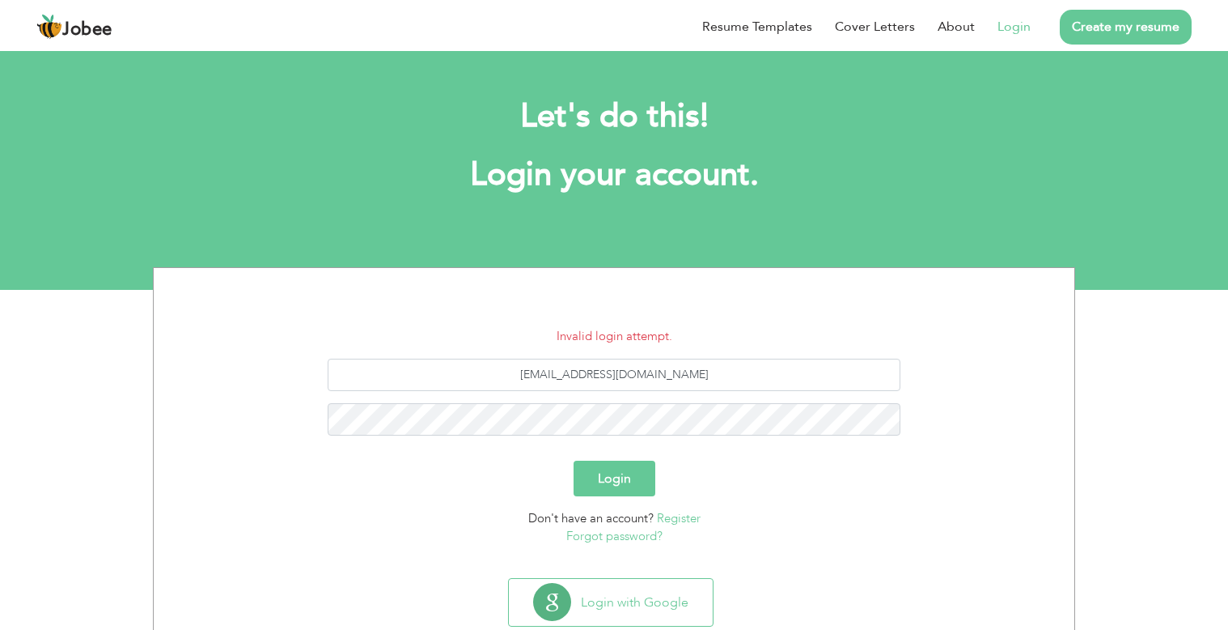 Image resolution: width=1228 pixels, height=630 pixels. Describe the element at coordinates (591, 518) in the screenshot. I see `span: Don't have an account?` at that location.